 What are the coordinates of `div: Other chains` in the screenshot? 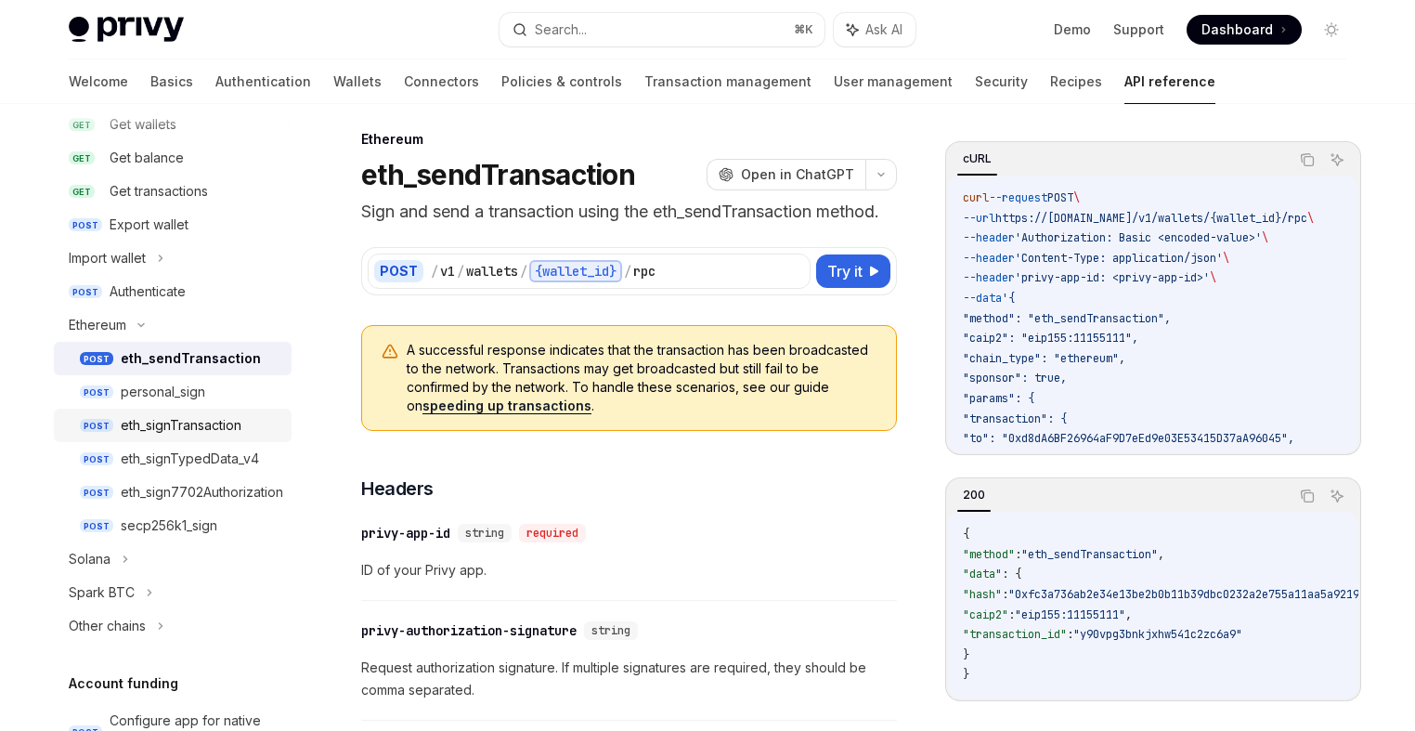 It's located at (107, 626).